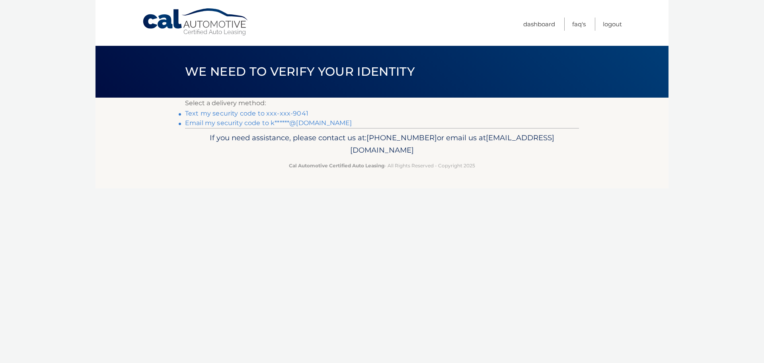 This screenshot has height=363, width=764. Describe the element at coordinates (579, 24) in the screenshot. I see `a: FAQ's` at that location.